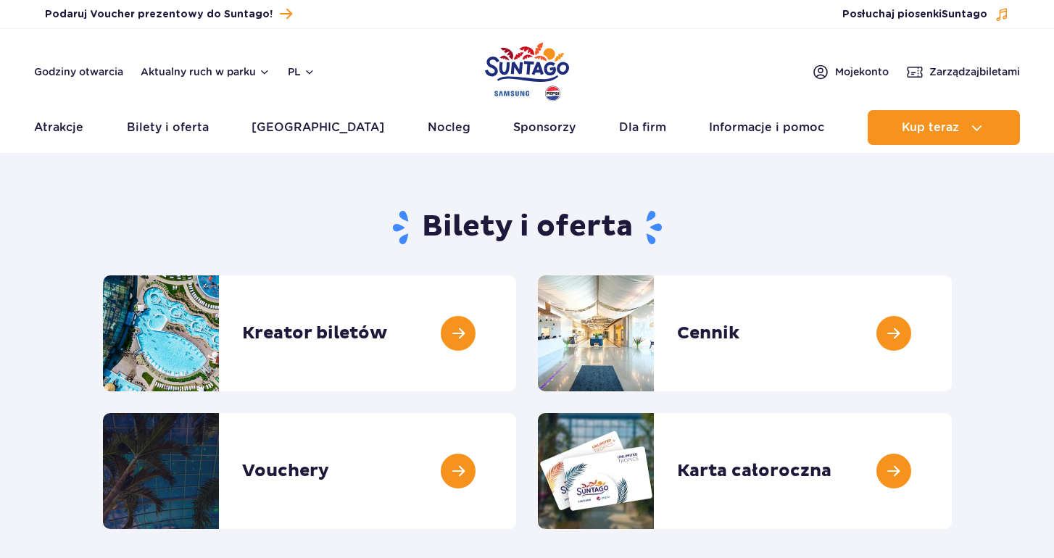 The image size is (1054, 558). What do you see at coordinates (930, 128) in the screenshot?
I see `span: Kup teraz` at bounding box center [930, 128].